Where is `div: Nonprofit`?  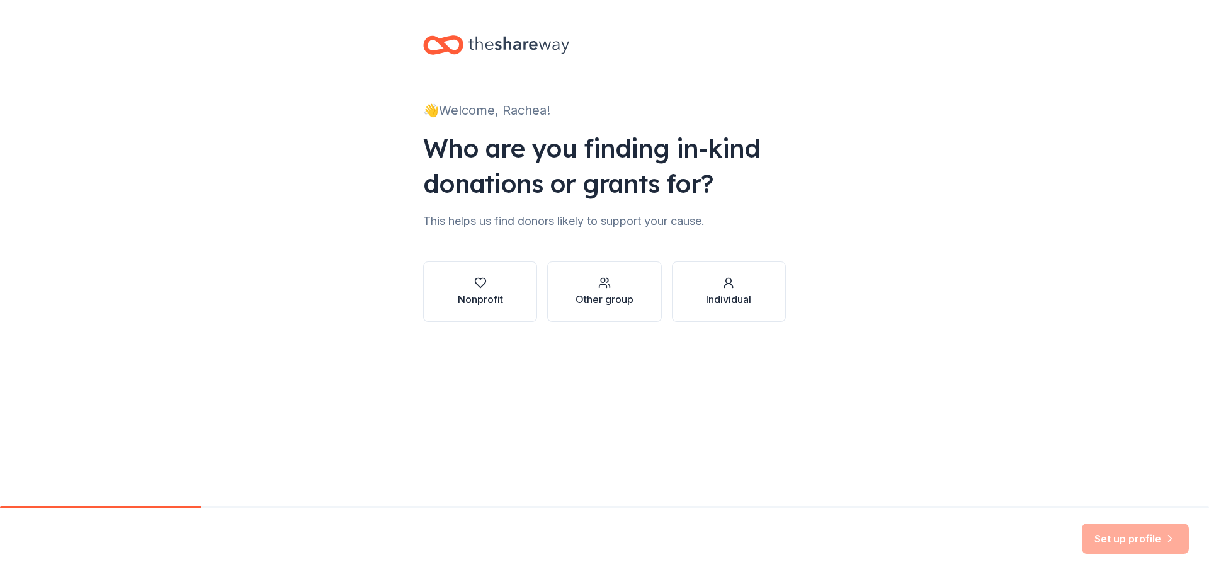
div: Nonprofit is located at coordinates (480, 299).